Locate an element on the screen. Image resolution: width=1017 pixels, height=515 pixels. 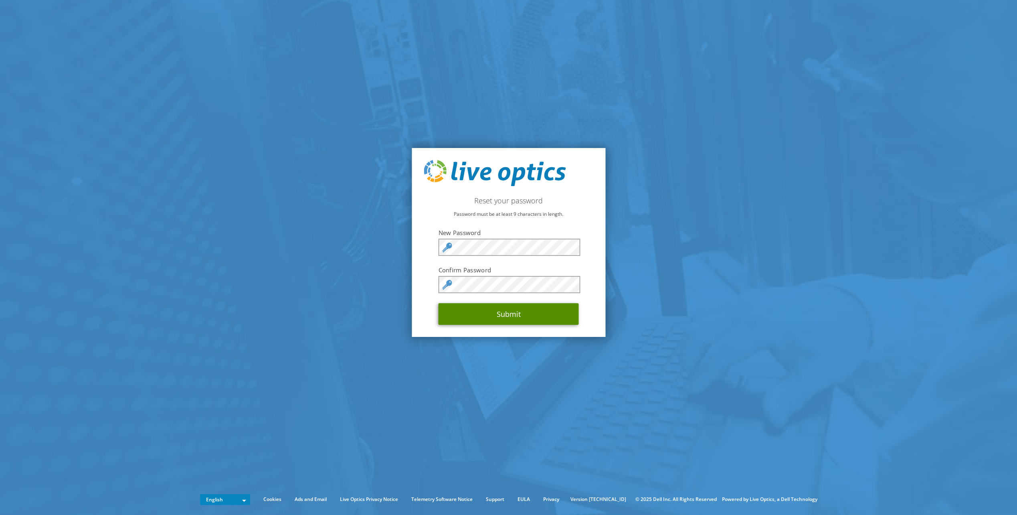
li: © 2025 Dell Inc. All Rights Reserved is located at coordinates (676, 499).